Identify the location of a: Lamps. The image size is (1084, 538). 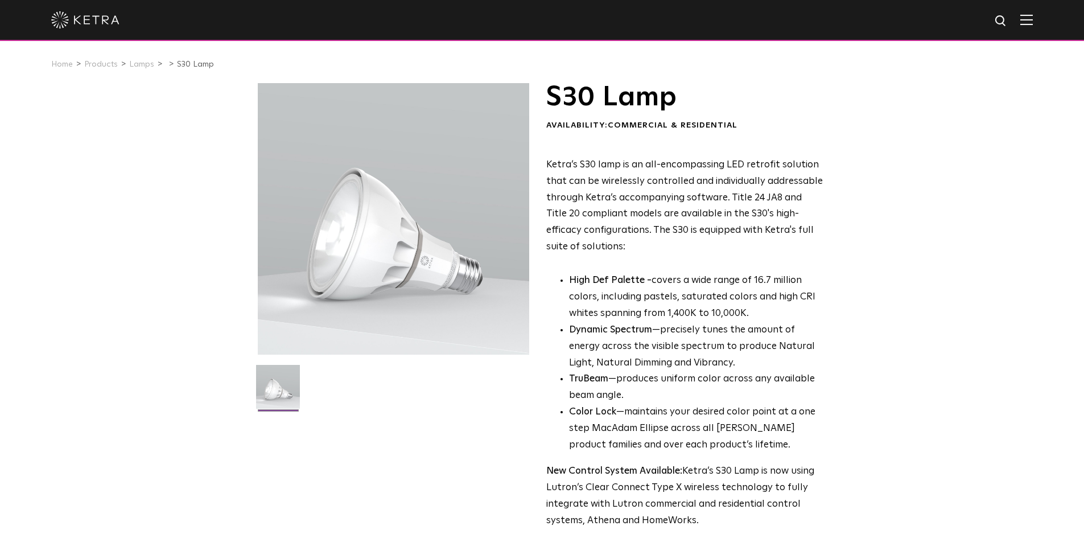
(142, 64).